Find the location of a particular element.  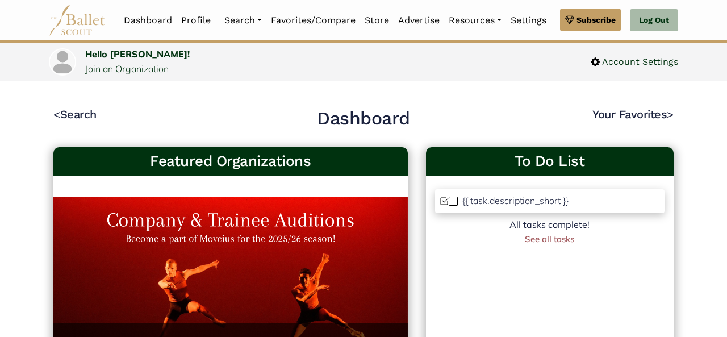

a: <Search is located at coordinates (75, 114).